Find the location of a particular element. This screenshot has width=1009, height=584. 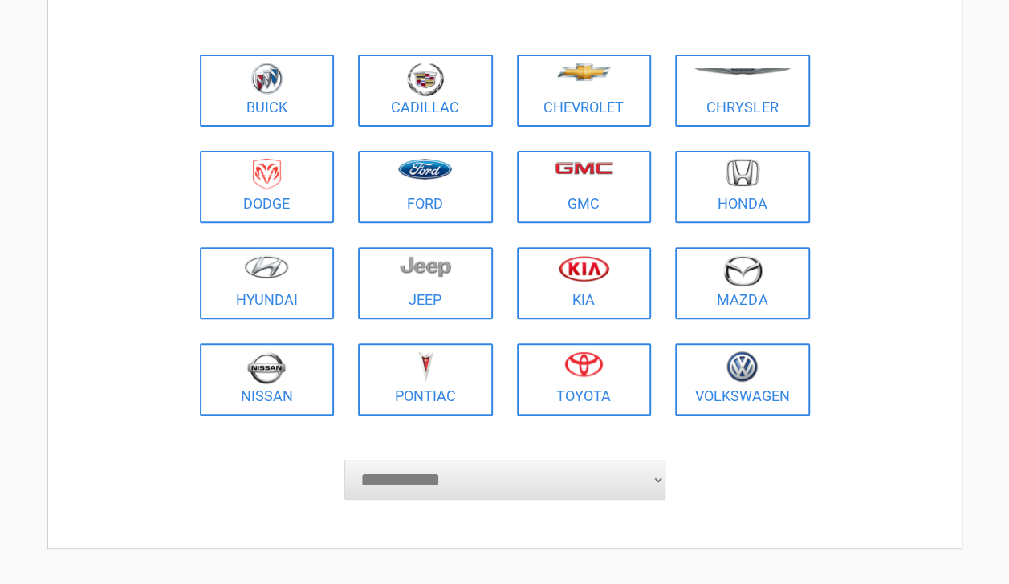

img: jeep is located at coordinates (425, 266).